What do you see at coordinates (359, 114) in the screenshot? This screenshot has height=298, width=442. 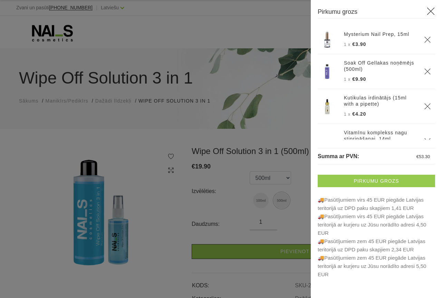 I see `span: €4.20` at bounding box center [359, 114].